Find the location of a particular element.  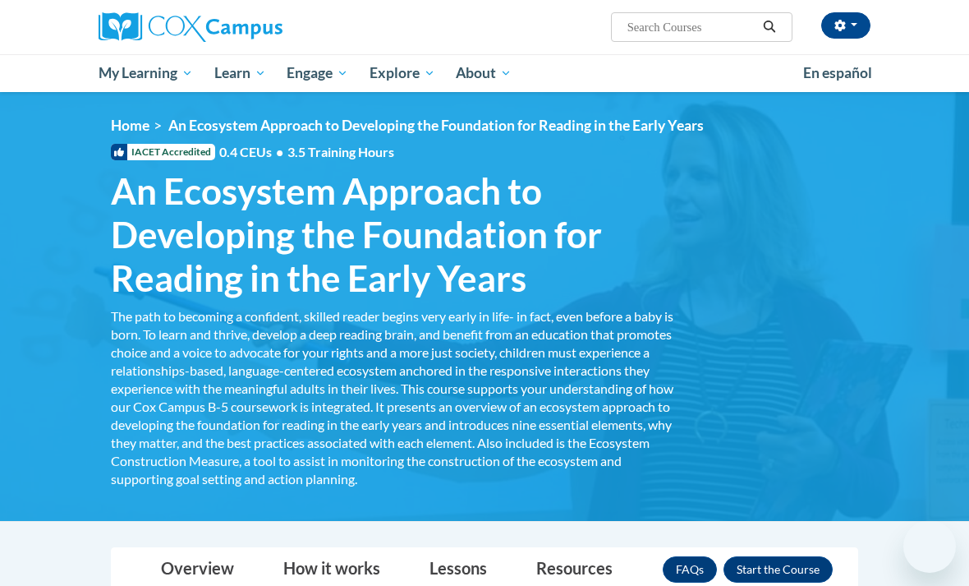

span: En español is located at coordinates (838, 72).